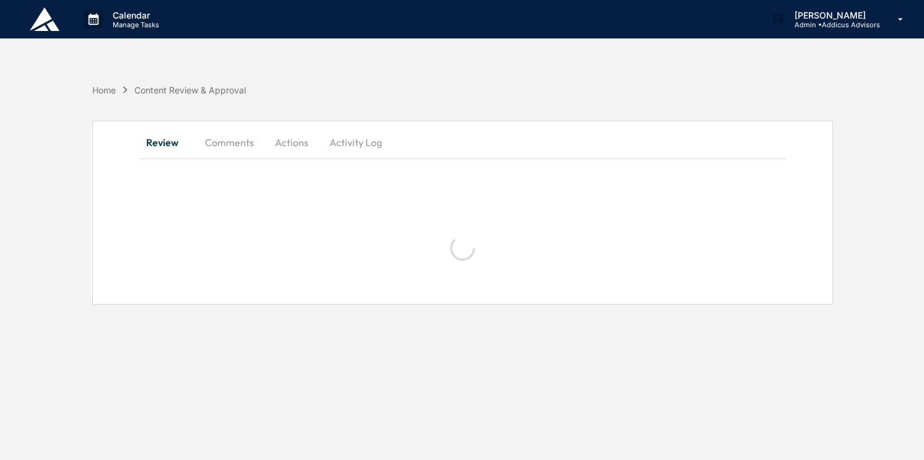  Describe the element at coordinates (356, 142) in the screenshot. I see `button: Activity Log` at that location.